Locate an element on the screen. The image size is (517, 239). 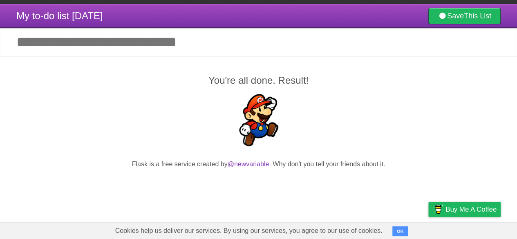
button: OK is located at coordinates (400, 232).